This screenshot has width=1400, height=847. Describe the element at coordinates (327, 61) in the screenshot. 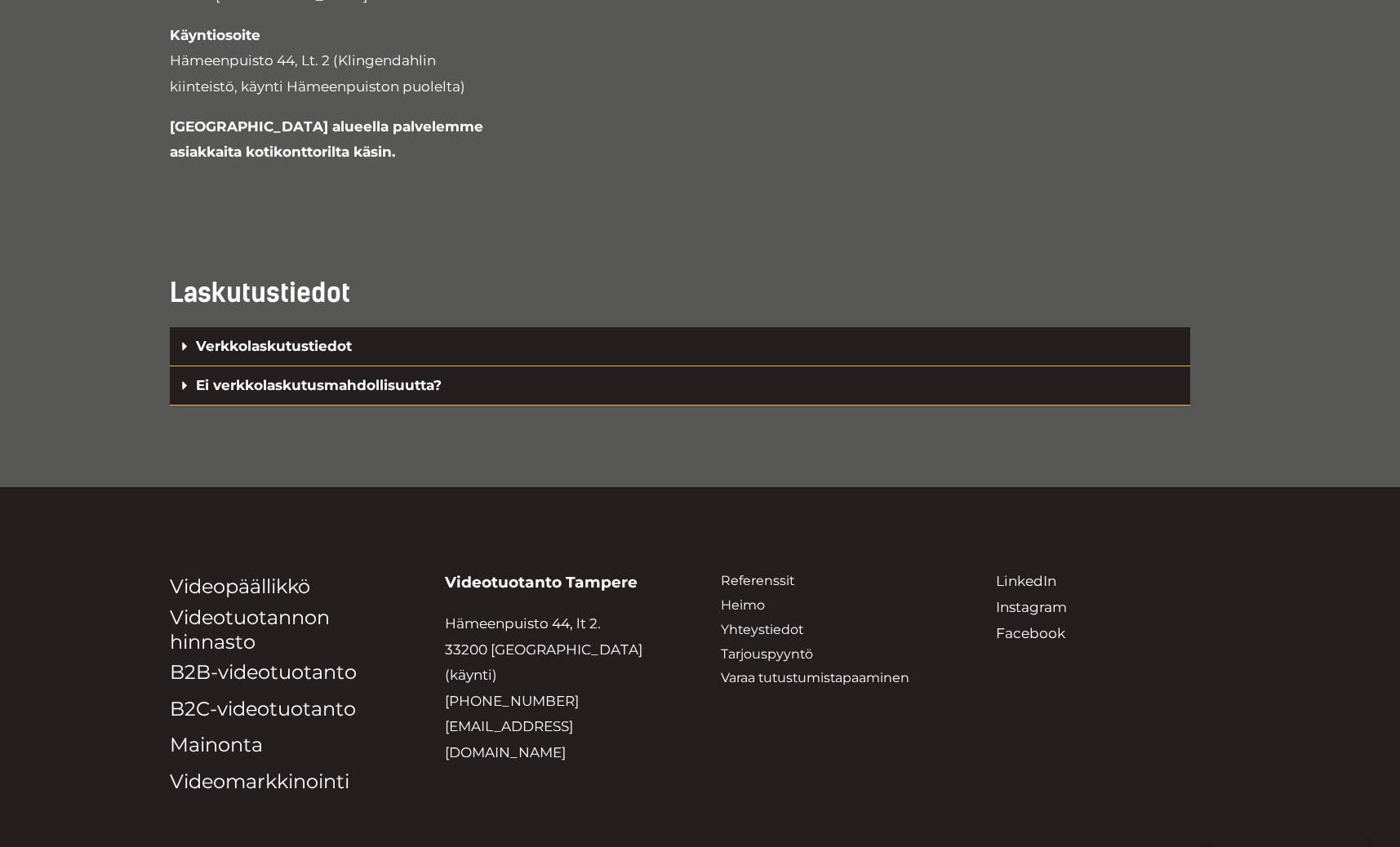

I see `p: Hämeenpuisto 44, Lt. 2 (Klingendahlin kiinteistö, käynti Hämeenpuiston puolelta)` at that location.